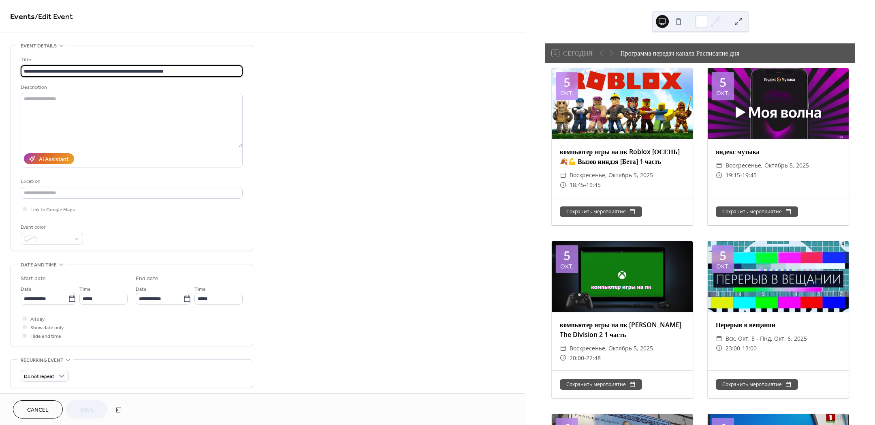 The height and width of the screenshot is (425, 875). I want to click on span: 23:00, so click(733, 348).